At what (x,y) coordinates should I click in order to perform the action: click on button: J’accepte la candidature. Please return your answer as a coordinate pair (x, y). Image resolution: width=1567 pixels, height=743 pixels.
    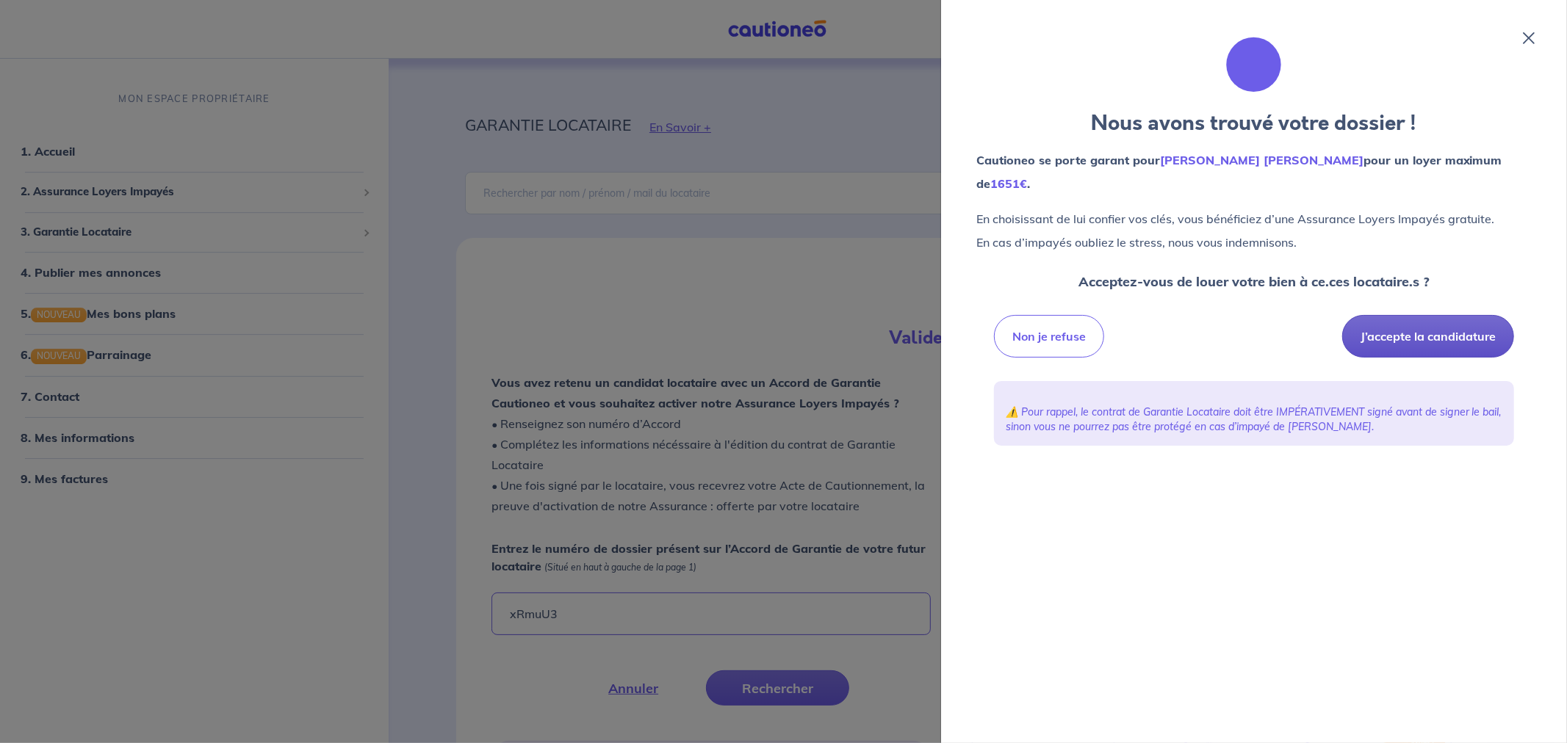
    Looking at the image, I should click on (1428, 336).